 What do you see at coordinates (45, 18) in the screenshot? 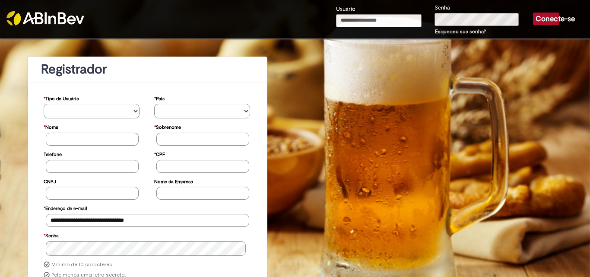
I see `img: ABInbev-white.png` at bounding box center [45, 18].